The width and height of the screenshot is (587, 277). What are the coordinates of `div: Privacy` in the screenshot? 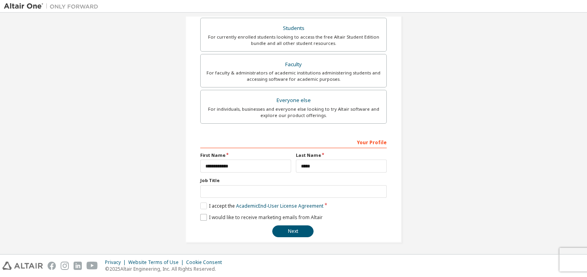 It's located at (117, 262).